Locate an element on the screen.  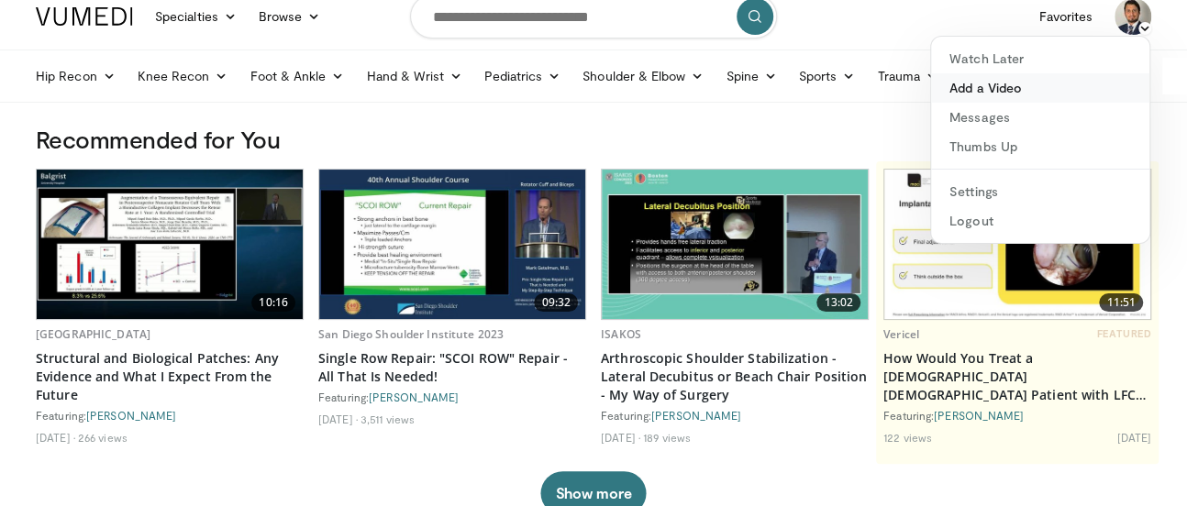
a: Sports is located at coordinates (827, 76).